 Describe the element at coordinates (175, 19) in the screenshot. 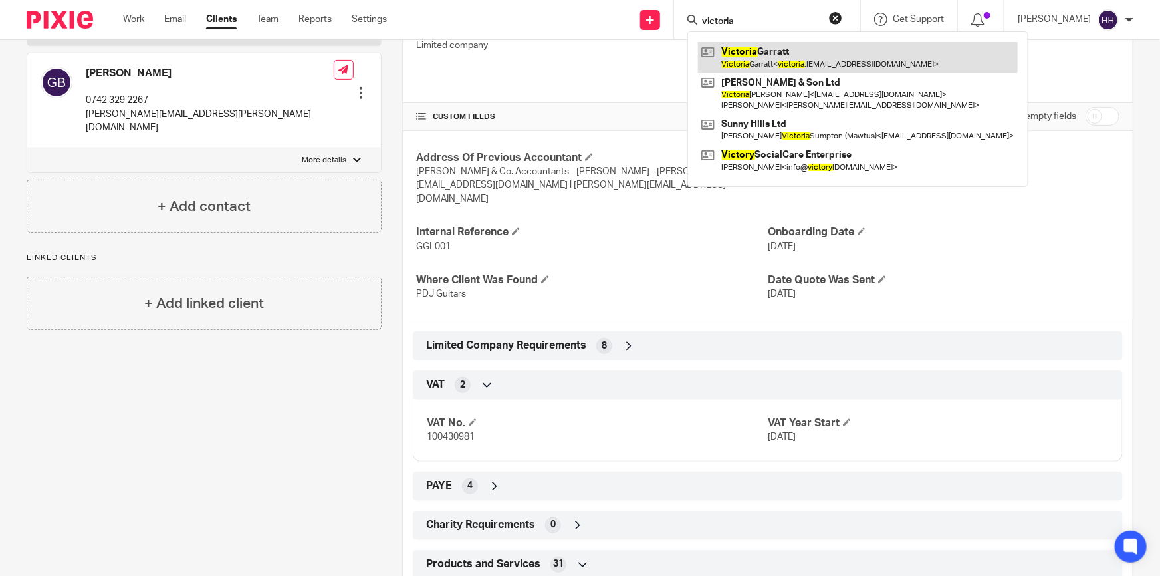

I see `a: Email` at that location.